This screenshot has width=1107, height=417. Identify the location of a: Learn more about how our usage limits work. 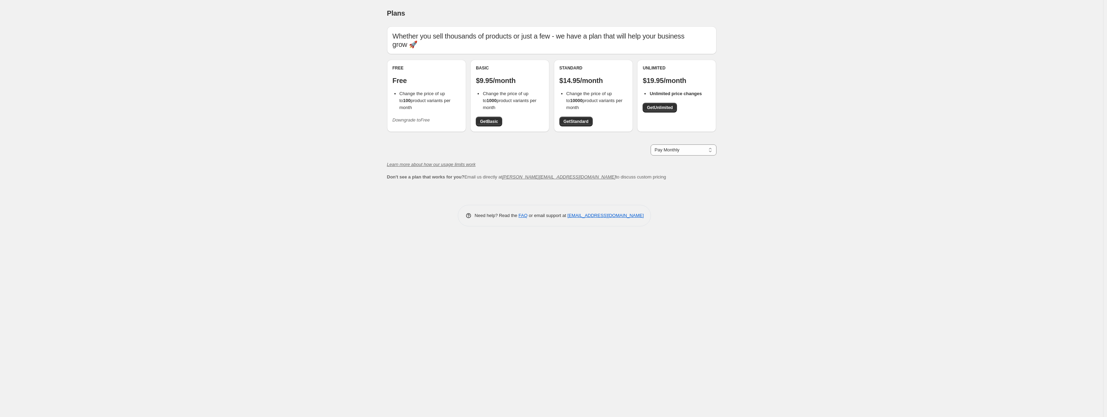
(431, 164).